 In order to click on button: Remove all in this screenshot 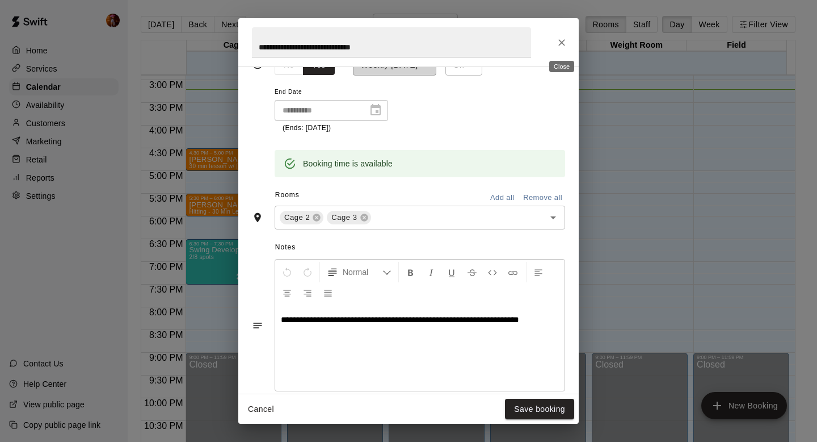, I will do `click(543, 198)`.